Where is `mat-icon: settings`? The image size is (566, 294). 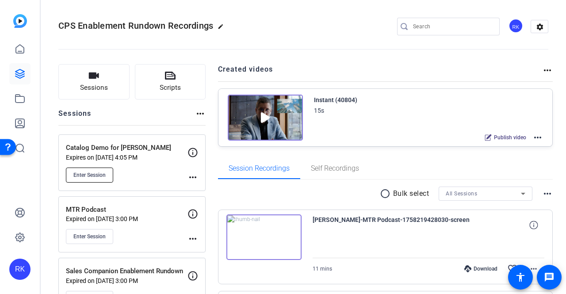 mat-icon: settings is located at coordinates (540, 27).